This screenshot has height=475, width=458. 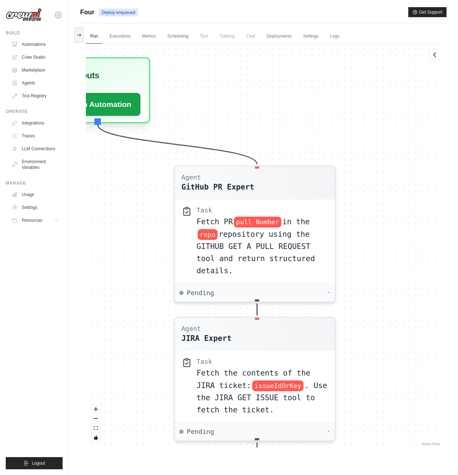 I want to click on button: fit view, so click(x=96, y=428).